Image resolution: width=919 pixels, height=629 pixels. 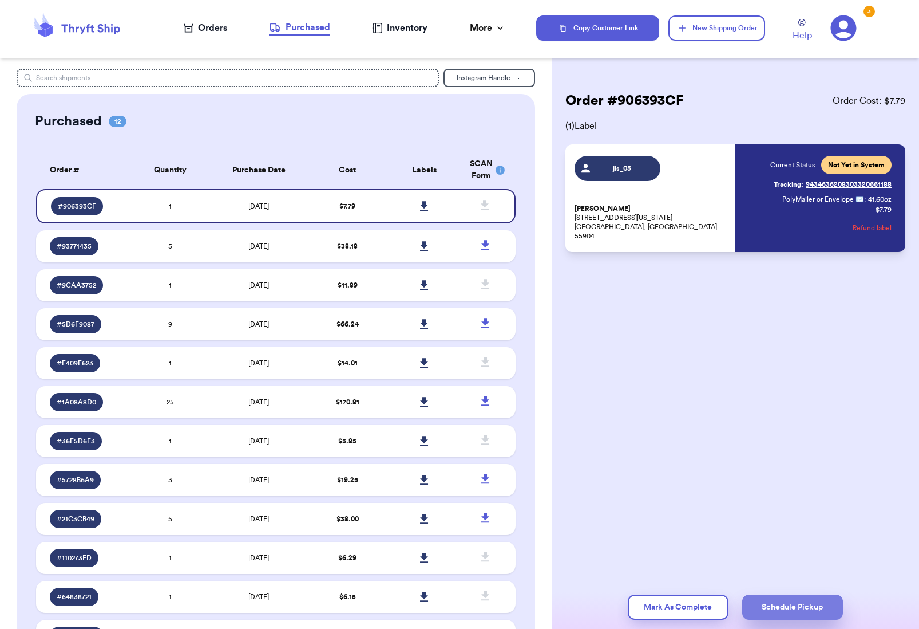 What do you see at coordinates (678, 607) in the screenshot?
I see `button: Mark As Complete` at bounding box center [678, 607].